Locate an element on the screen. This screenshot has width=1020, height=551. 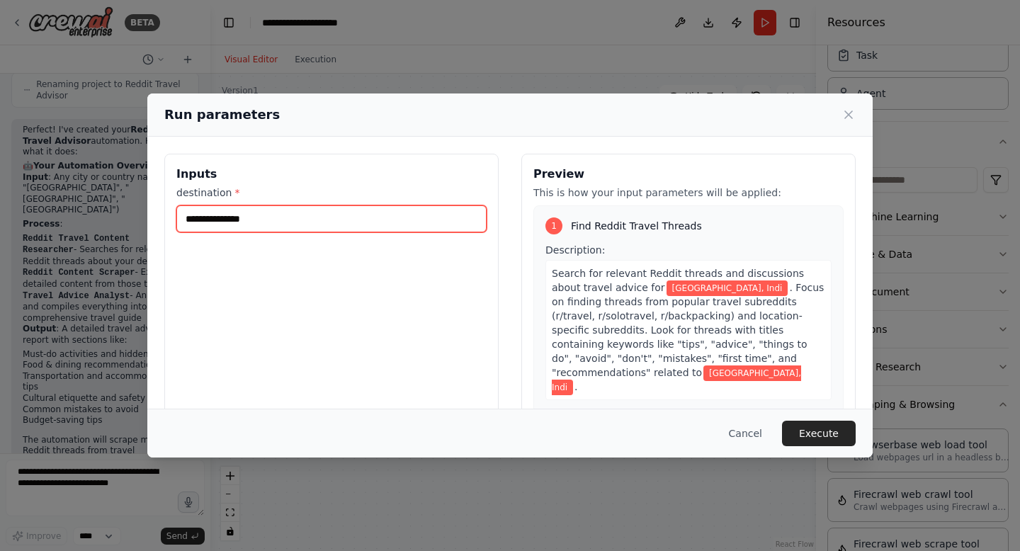
label: destination is located at coordinates (331, 193).